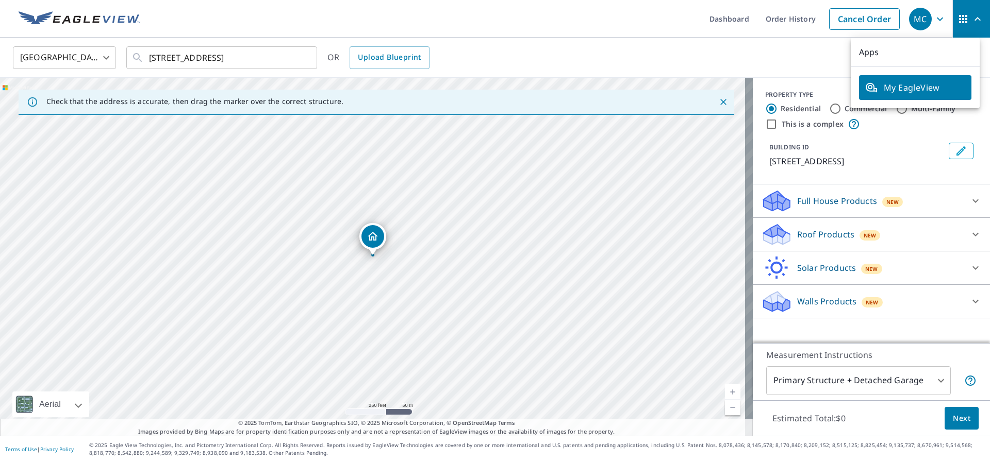 Image resolution: width=990 pixels, height=462 pixels. I want to click on button: Close, so click(723, 102).